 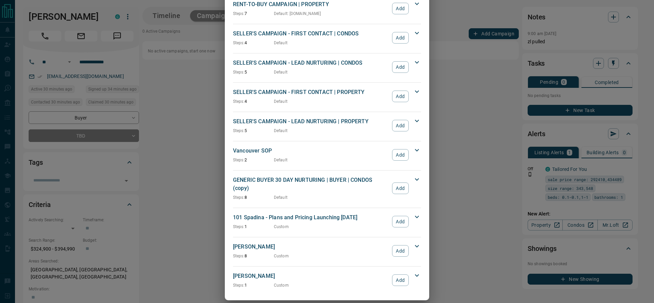 What do you see at coordinates (253, 14) in the screenshot?
I see `p: 7` at bounding box center [253, 14].